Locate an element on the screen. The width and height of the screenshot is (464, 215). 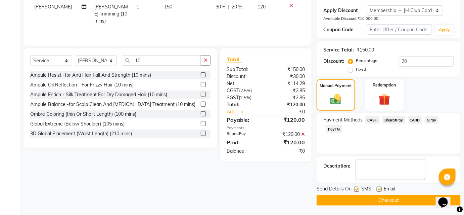
span: Email is located at coordinates (390, 189).